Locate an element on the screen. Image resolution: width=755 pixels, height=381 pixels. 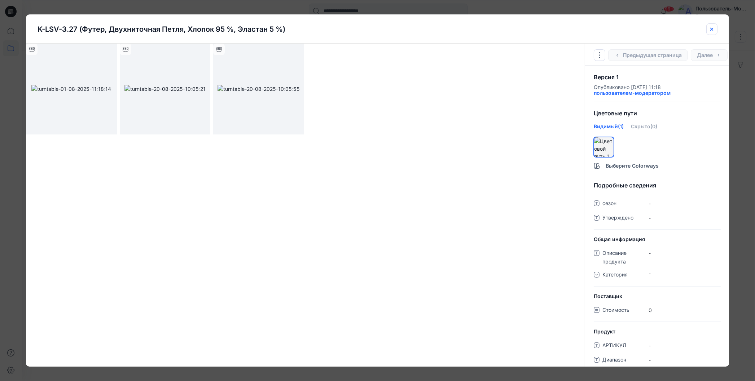
ya-tr-span: сезон is located at coordinates (609, 203).